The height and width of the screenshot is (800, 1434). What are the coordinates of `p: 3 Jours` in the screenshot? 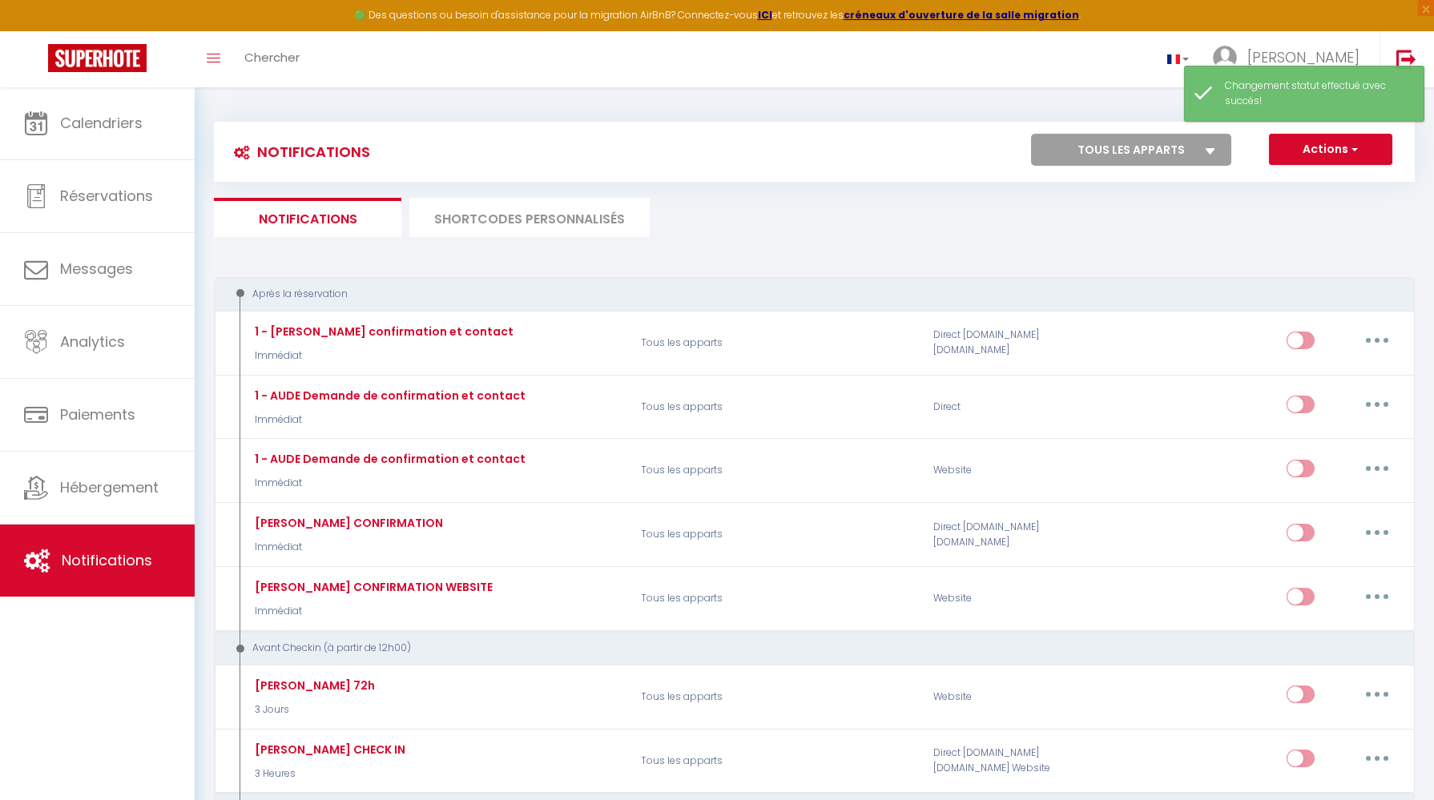 It's located at (312, 710).